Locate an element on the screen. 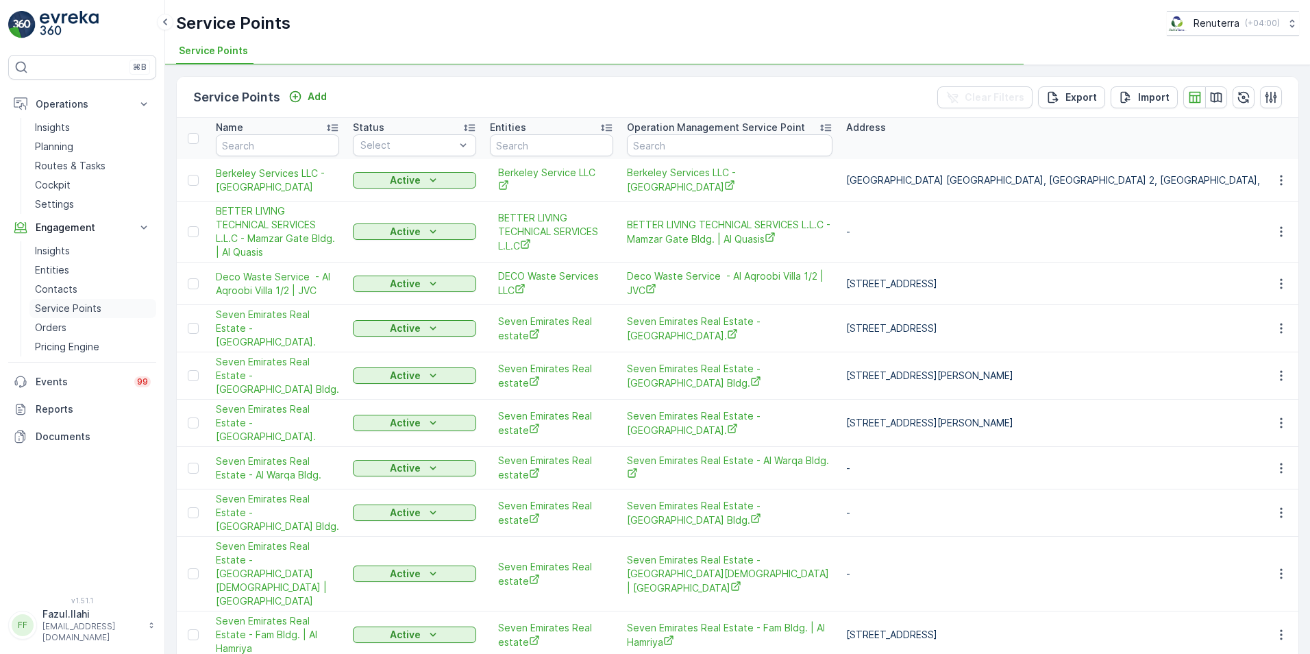  p: Operations is located at coordinates (82, 104).